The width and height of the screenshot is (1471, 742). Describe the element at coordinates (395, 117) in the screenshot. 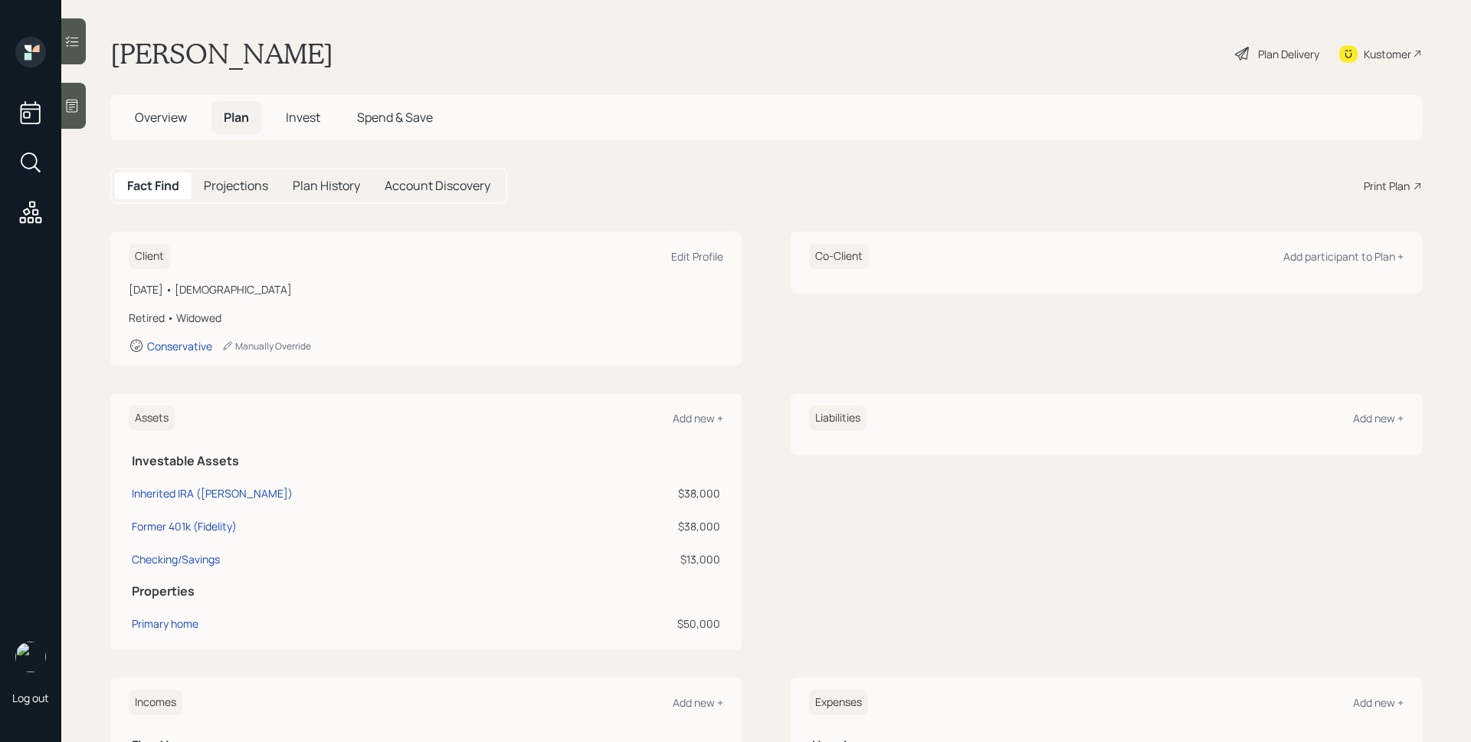

I see `span: Spend & Save` at that location.